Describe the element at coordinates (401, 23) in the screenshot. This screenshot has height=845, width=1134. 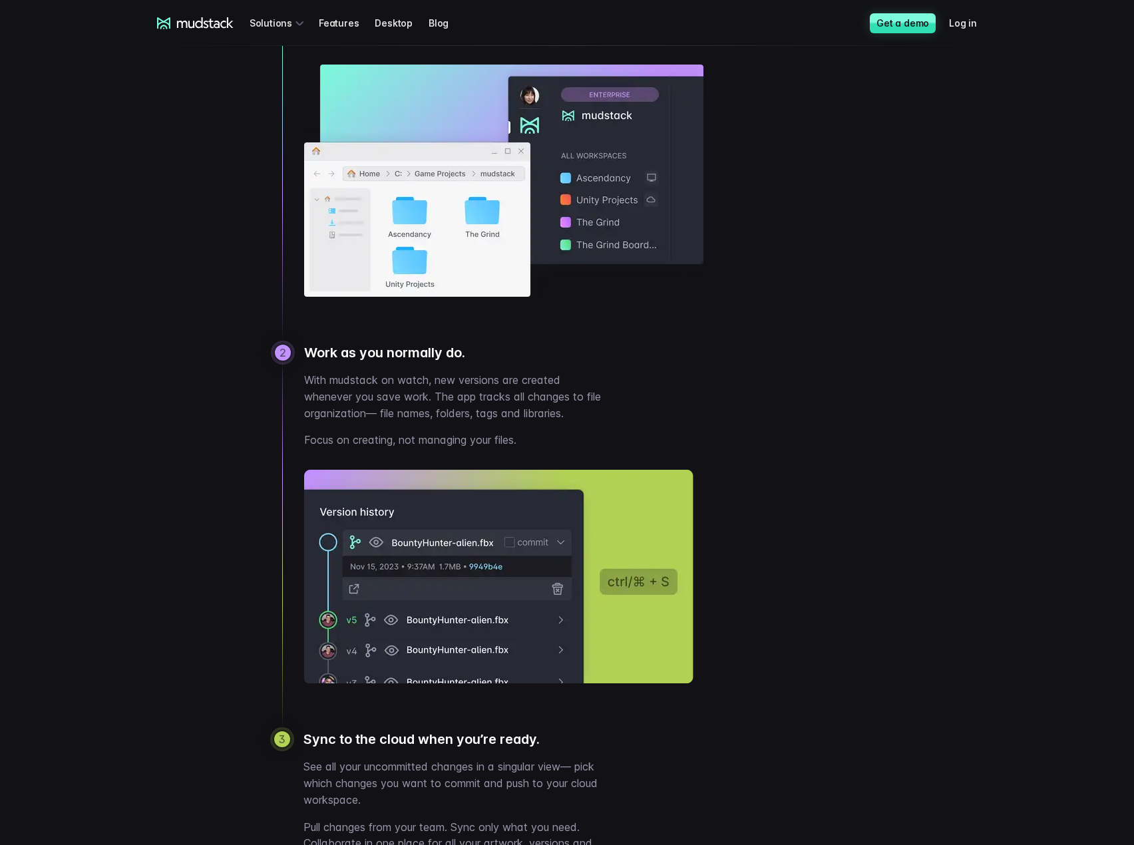
I see `a: Desktop` at that location.